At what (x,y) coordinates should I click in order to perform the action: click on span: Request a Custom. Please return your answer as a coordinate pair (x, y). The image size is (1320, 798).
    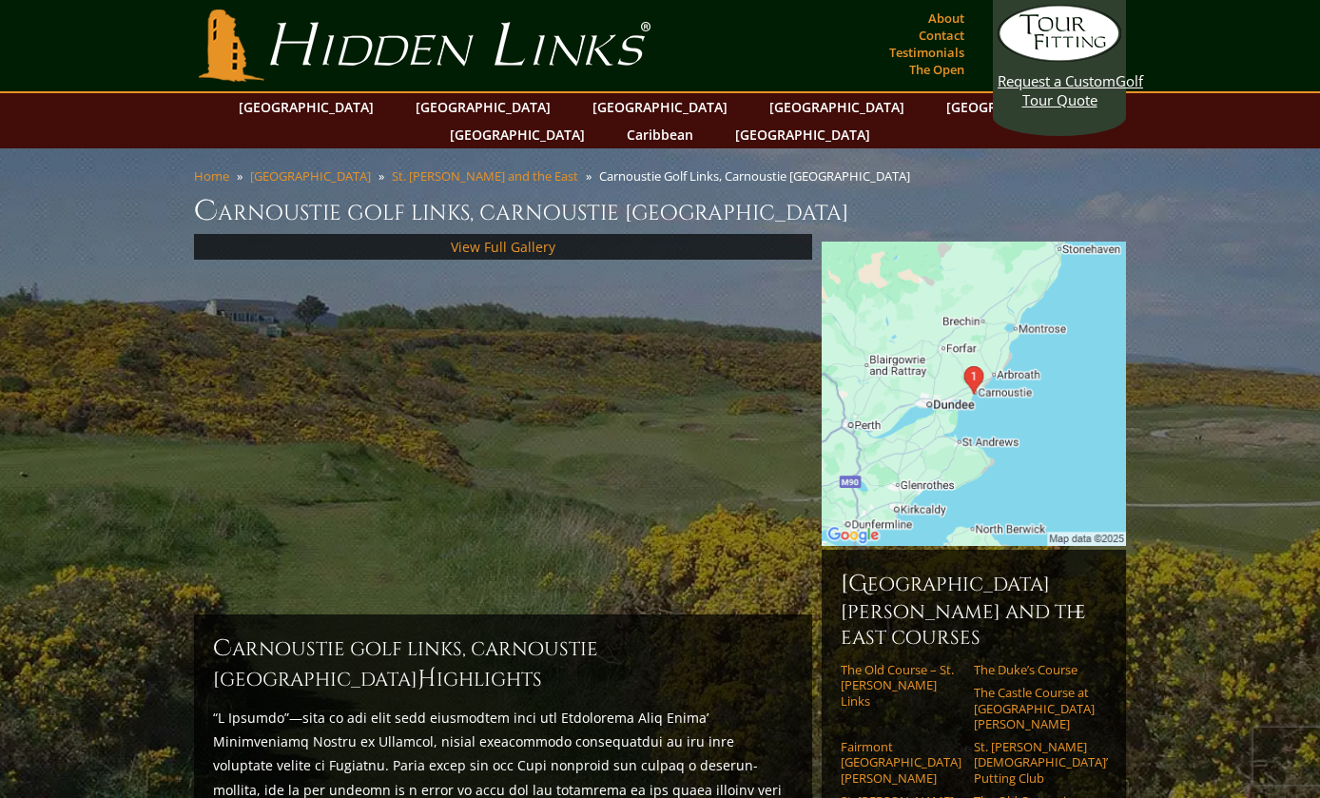
    Looking at the image, I should click on (1057, 81).